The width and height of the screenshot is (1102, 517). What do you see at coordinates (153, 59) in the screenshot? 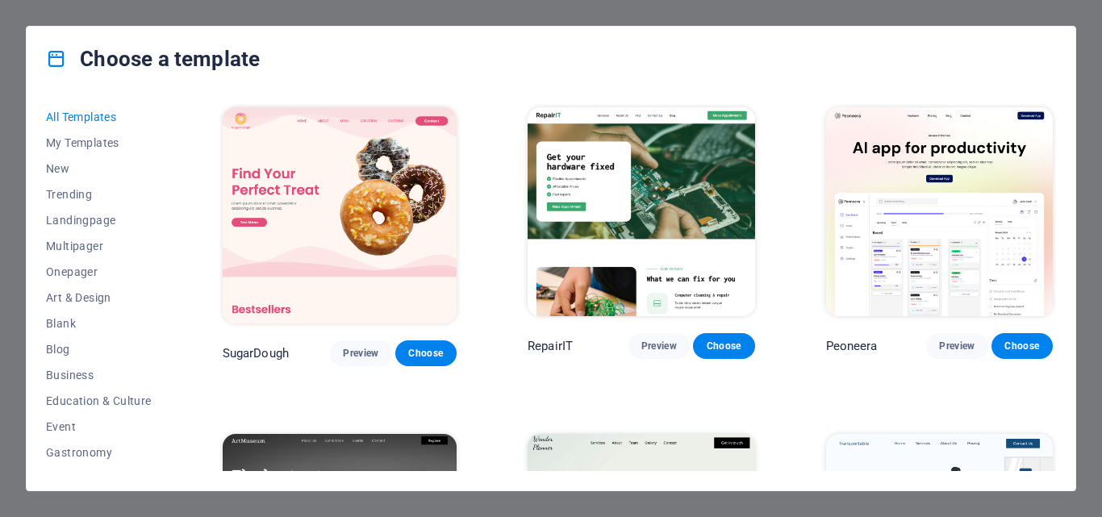
I see `h4: Choose a template` at bounding box center [153, 59].